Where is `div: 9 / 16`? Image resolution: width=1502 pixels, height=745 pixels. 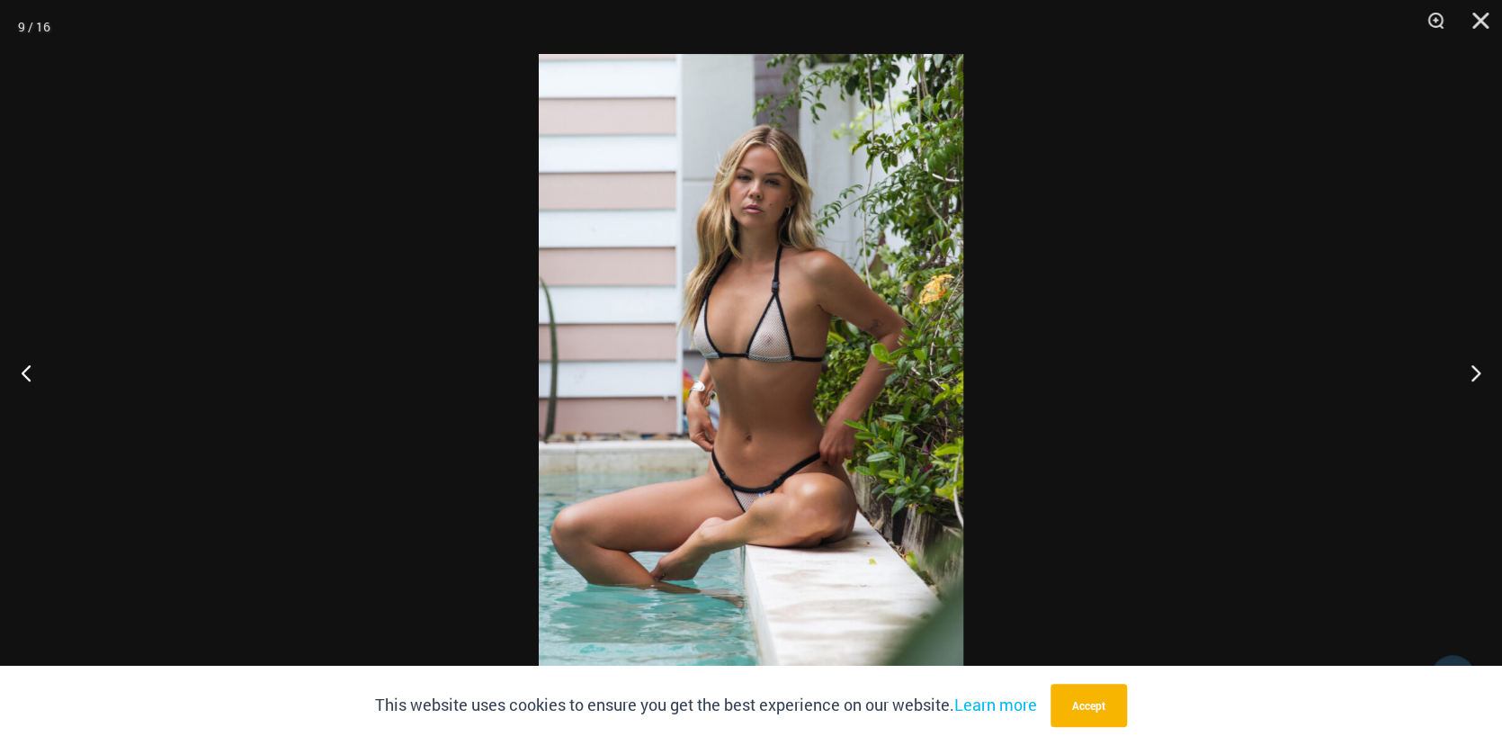
div: 9 / 16 is located at coordinates (34, 27).